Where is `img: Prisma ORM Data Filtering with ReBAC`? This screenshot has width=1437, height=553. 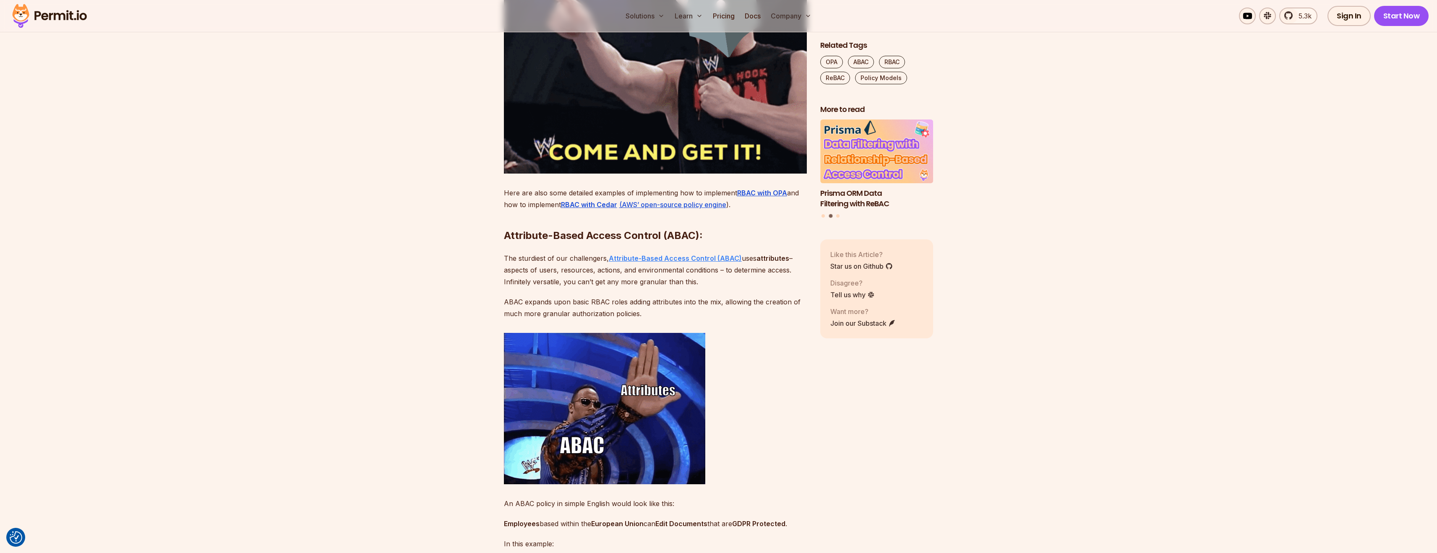
img: Prisma ORM Data Filtering with ReBAC is located at coordinates (877, 152).